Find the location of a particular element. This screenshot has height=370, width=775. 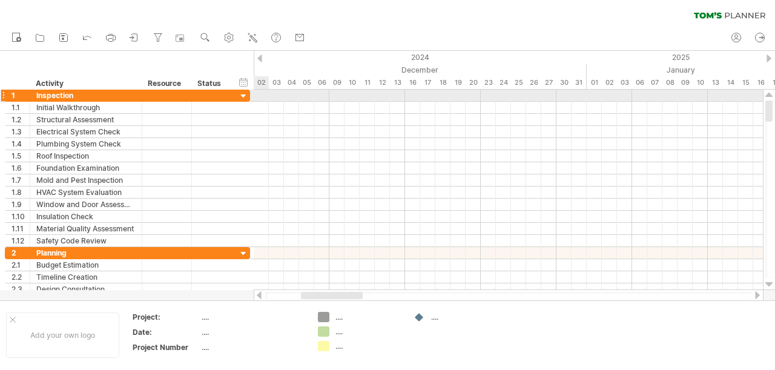

div: 1.6 is located at coordinates (21, 168).